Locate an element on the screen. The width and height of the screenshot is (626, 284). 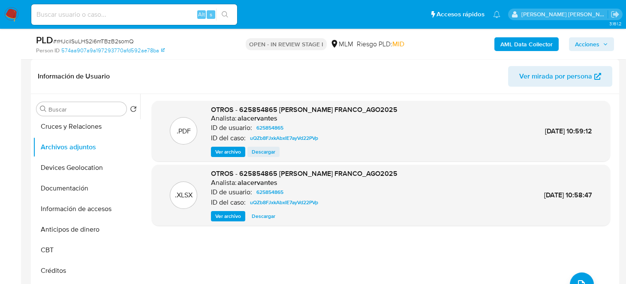
b: Person ID is located at coordinates (48, 51).